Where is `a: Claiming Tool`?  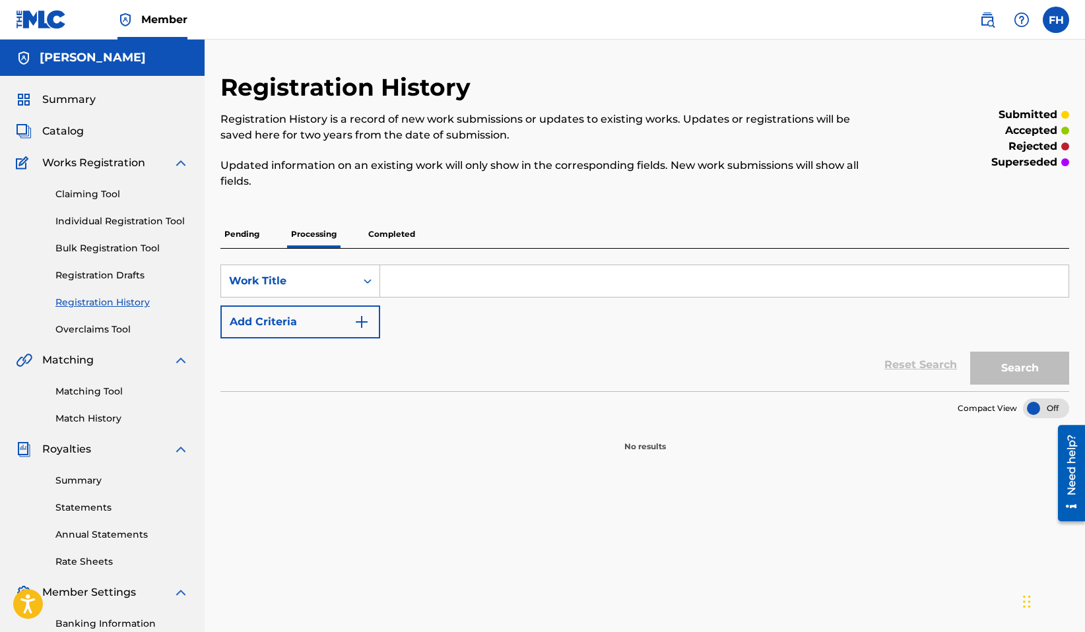
a: Claiming Tool is located at coordinates (122, 194).